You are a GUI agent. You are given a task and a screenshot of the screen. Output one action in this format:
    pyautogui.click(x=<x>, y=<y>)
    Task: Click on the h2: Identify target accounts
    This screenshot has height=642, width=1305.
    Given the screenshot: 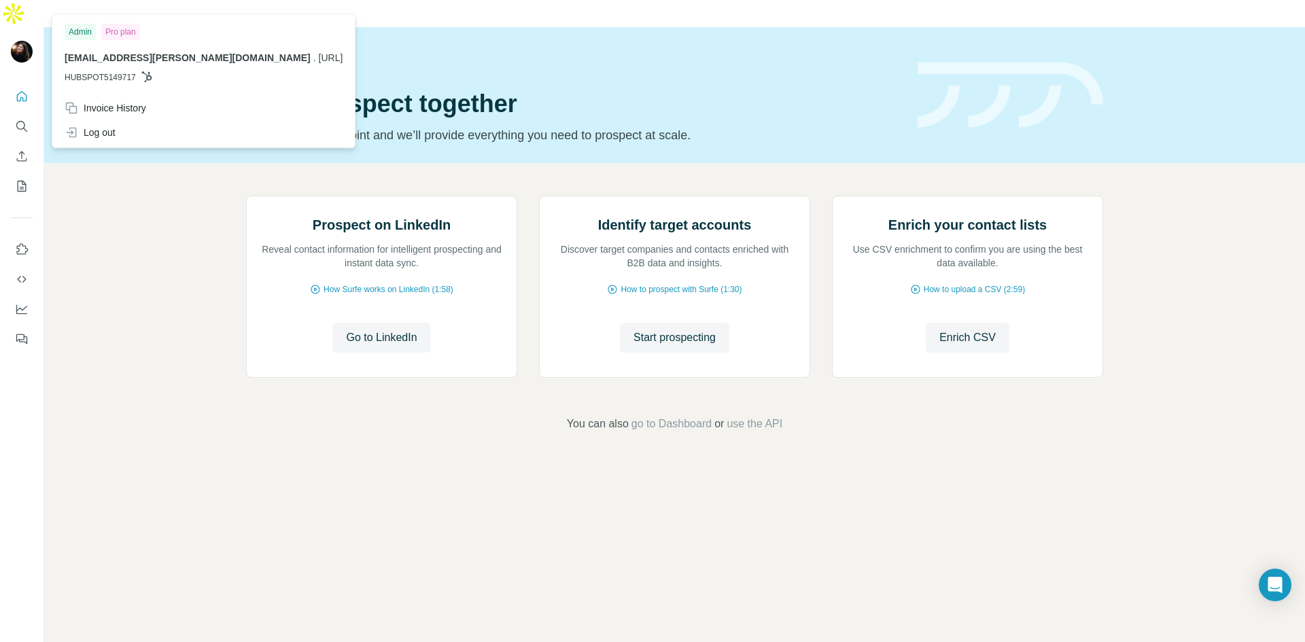 What is the action you would take?
    pyautogui.click(x=675, y=225)
    